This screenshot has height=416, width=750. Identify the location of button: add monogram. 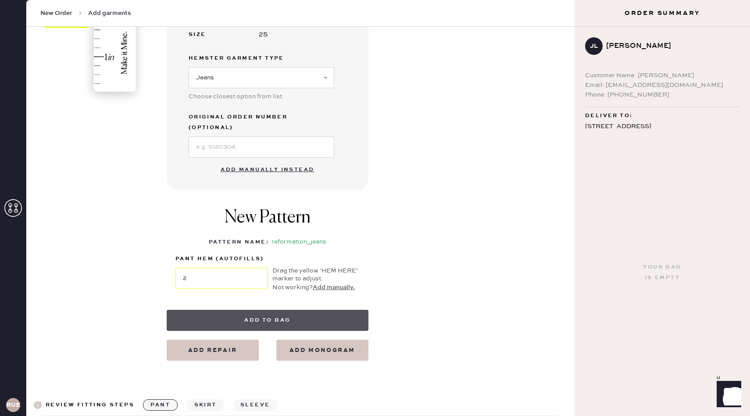
(322, 350).